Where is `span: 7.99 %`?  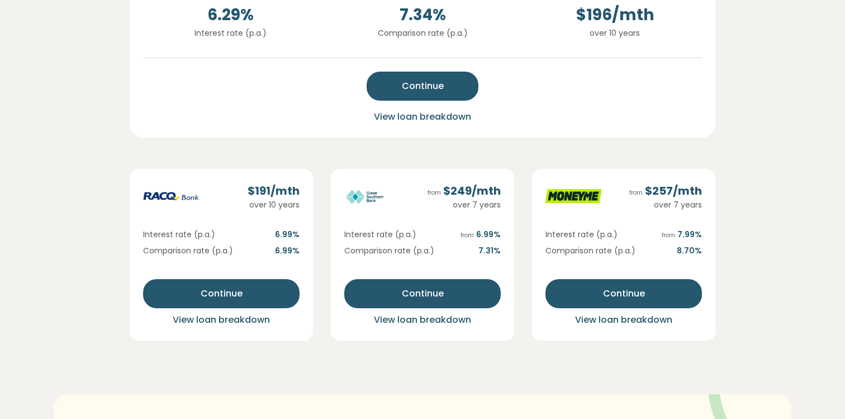 span: 7.99 % is located at coordinates (682, 234).